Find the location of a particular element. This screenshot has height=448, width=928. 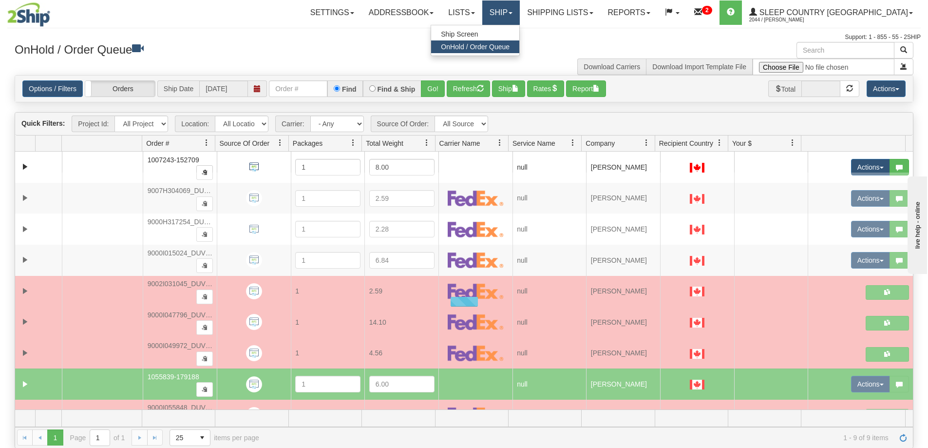

input: Search is located at coordinates (845, 50).